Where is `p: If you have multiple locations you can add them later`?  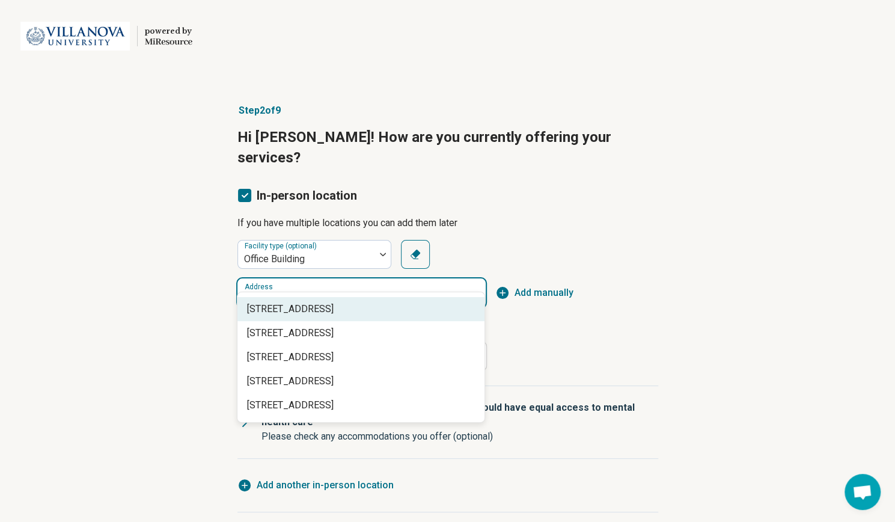
p: If you have multiple locations you can add them later is located at coordinates (448, 223).